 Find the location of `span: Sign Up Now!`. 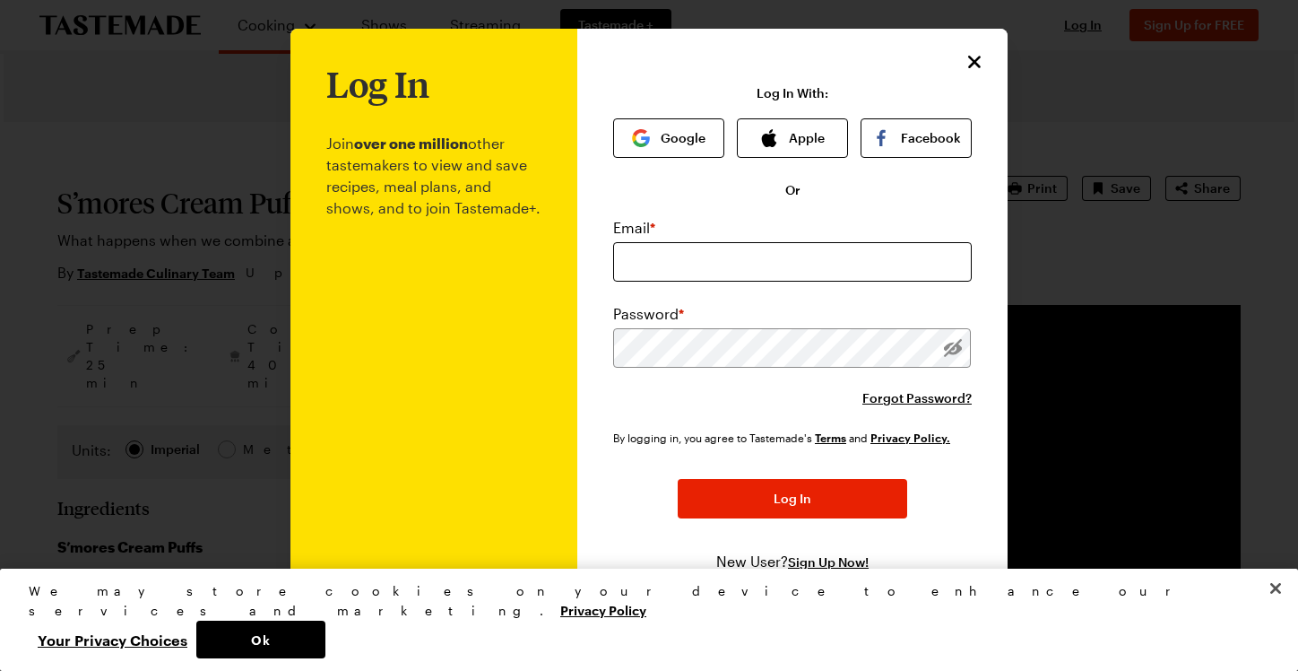

span: Sign Up Now! is located at coordinates (828, 562).